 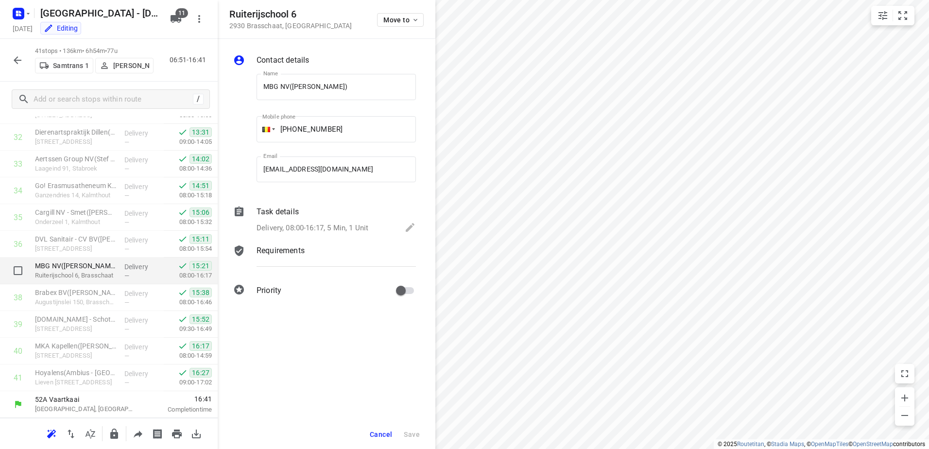 What do you see at coordinates (18, 217) in the screenshot?
I see `div: 35` at bounding box center [18, 217].